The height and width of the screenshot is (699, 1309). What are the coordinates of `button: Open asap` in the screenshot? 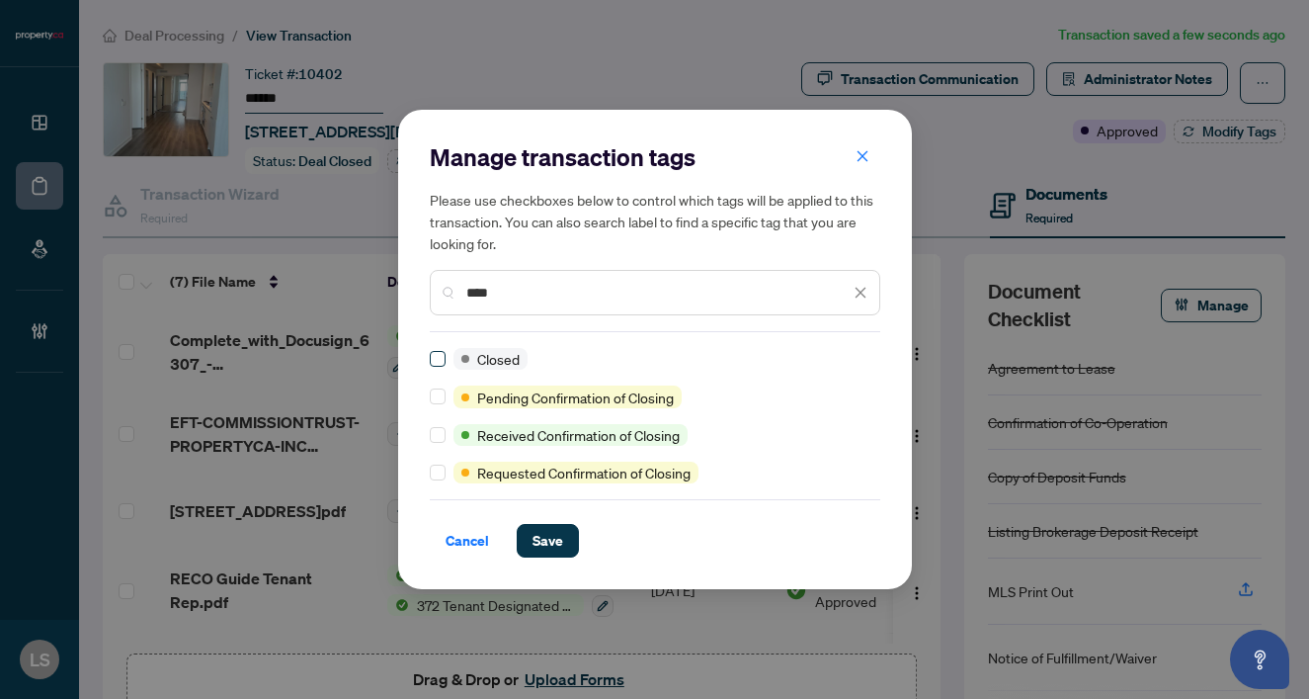 It's located at (1260, 659).